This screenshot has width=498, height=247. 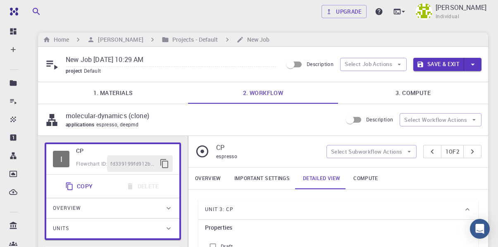 What do you see at coordinates (448, 17) in the screenshot?
I see `span: Individual` at bounding box center [448, 17].